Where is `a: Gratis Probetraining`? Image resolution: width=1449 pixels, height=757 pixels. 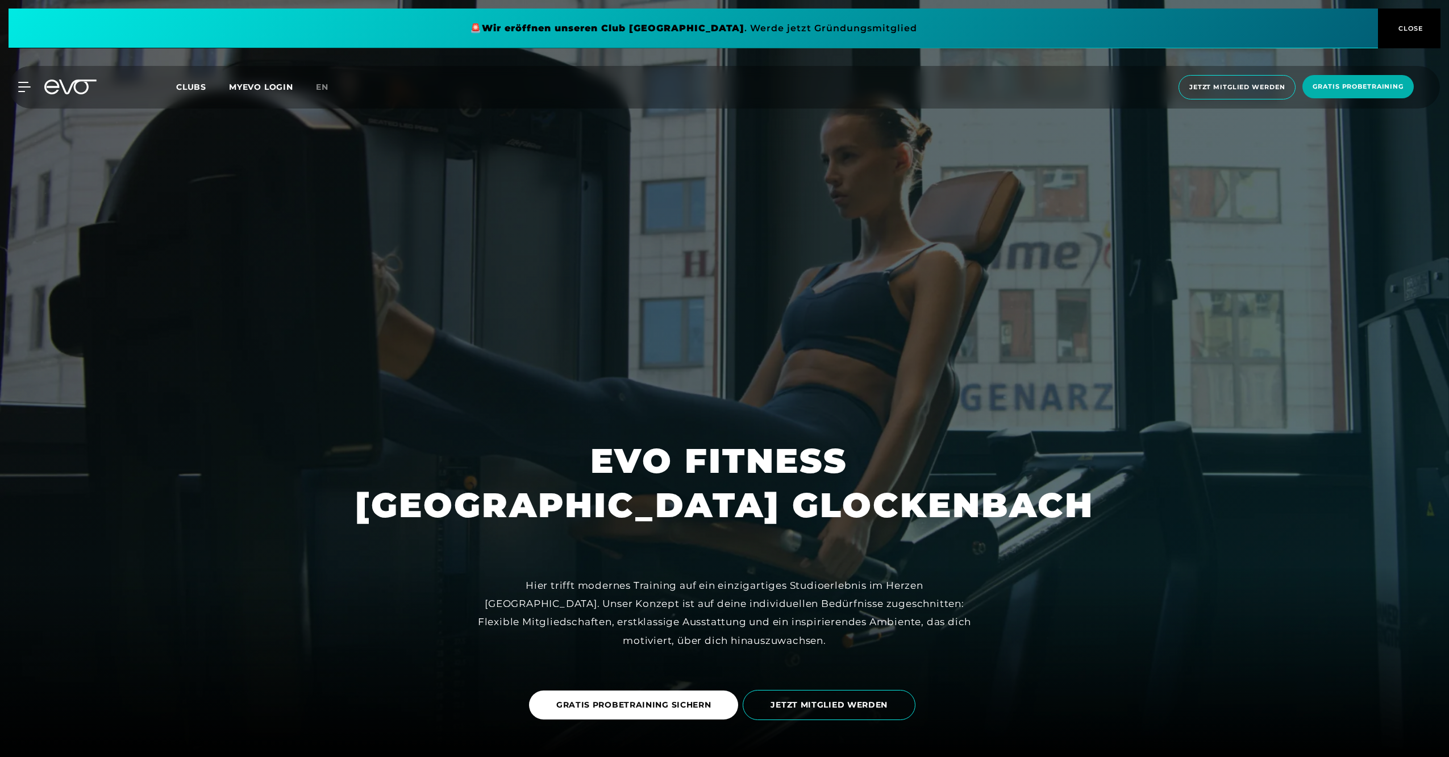 a: Gratis Probetraining is located at coordinates (1358, 87).